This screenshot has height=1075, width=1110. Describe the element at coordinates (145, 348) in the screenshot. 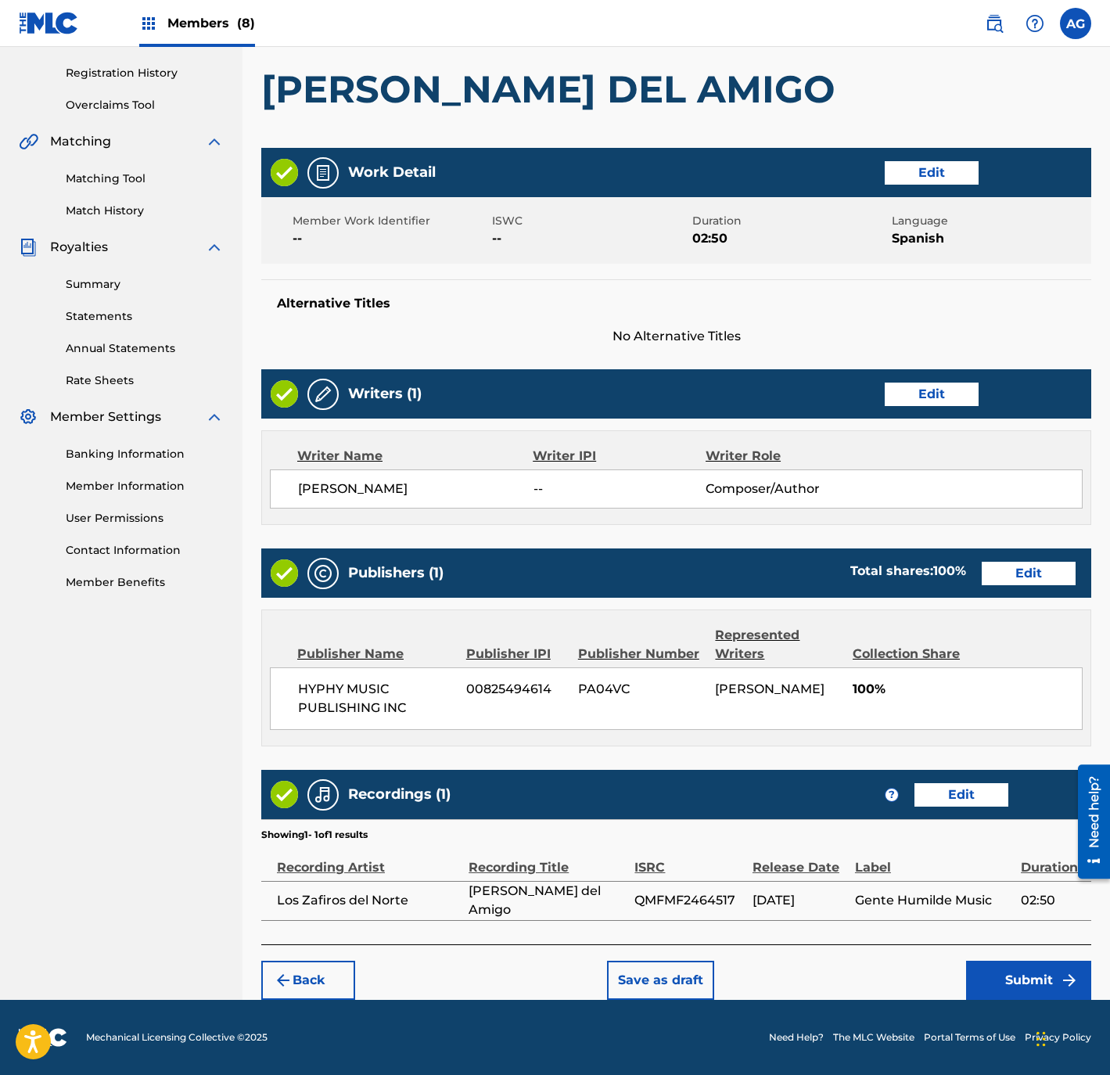

I see `a: Annual Statements` at that location.